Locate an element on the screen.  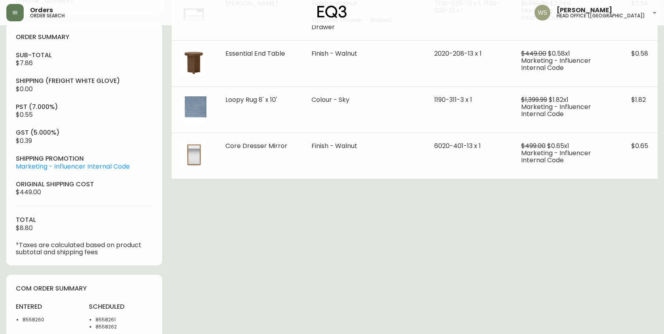
span: $1,399.99 is located at coordinates (534, 99).